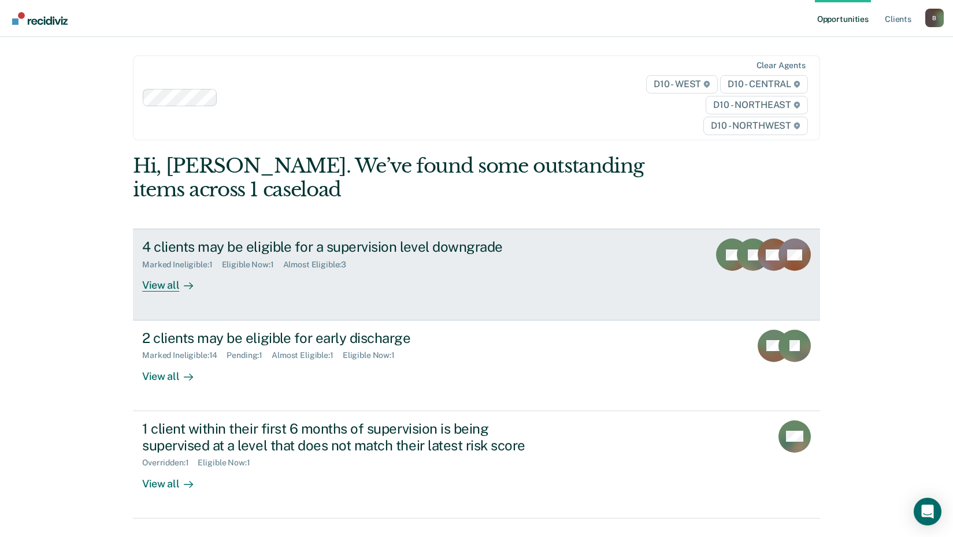  What do you see at coordinates (756, 105) in the screenshot?
I see `span: D10 - NORTHEAST` at bounding box center [756, 105].